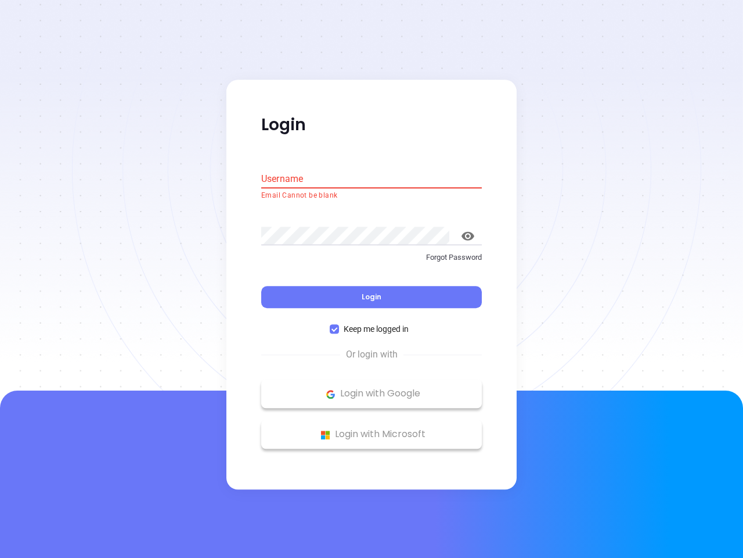 The width and height of the screenshot is (743, 558). I want to click on a: Forgot Password, so click(372, 262).